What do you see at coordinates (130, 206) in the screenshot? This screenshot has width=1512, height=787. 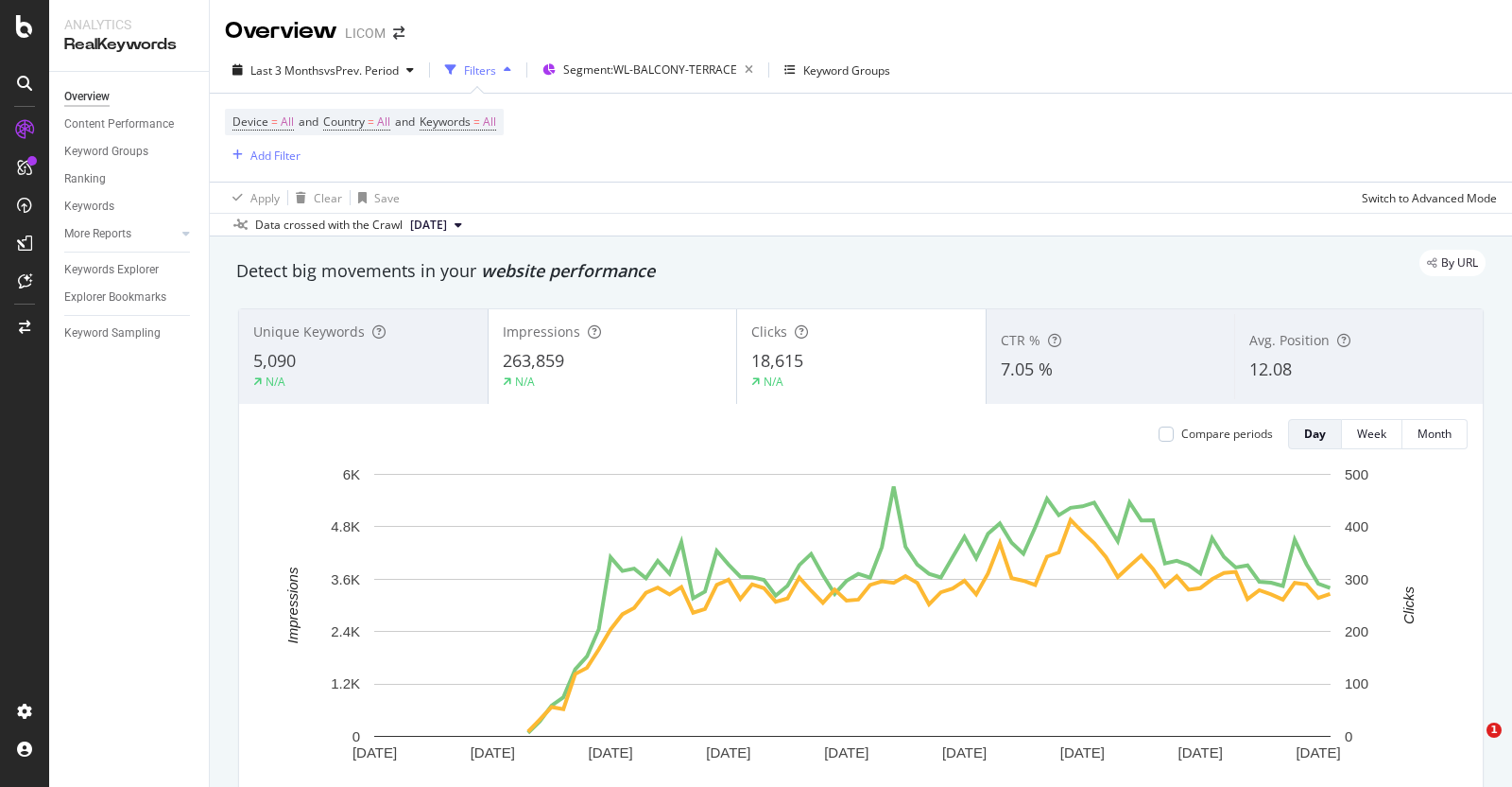 I see `a: Keywords` at bounding box center [130, 206].